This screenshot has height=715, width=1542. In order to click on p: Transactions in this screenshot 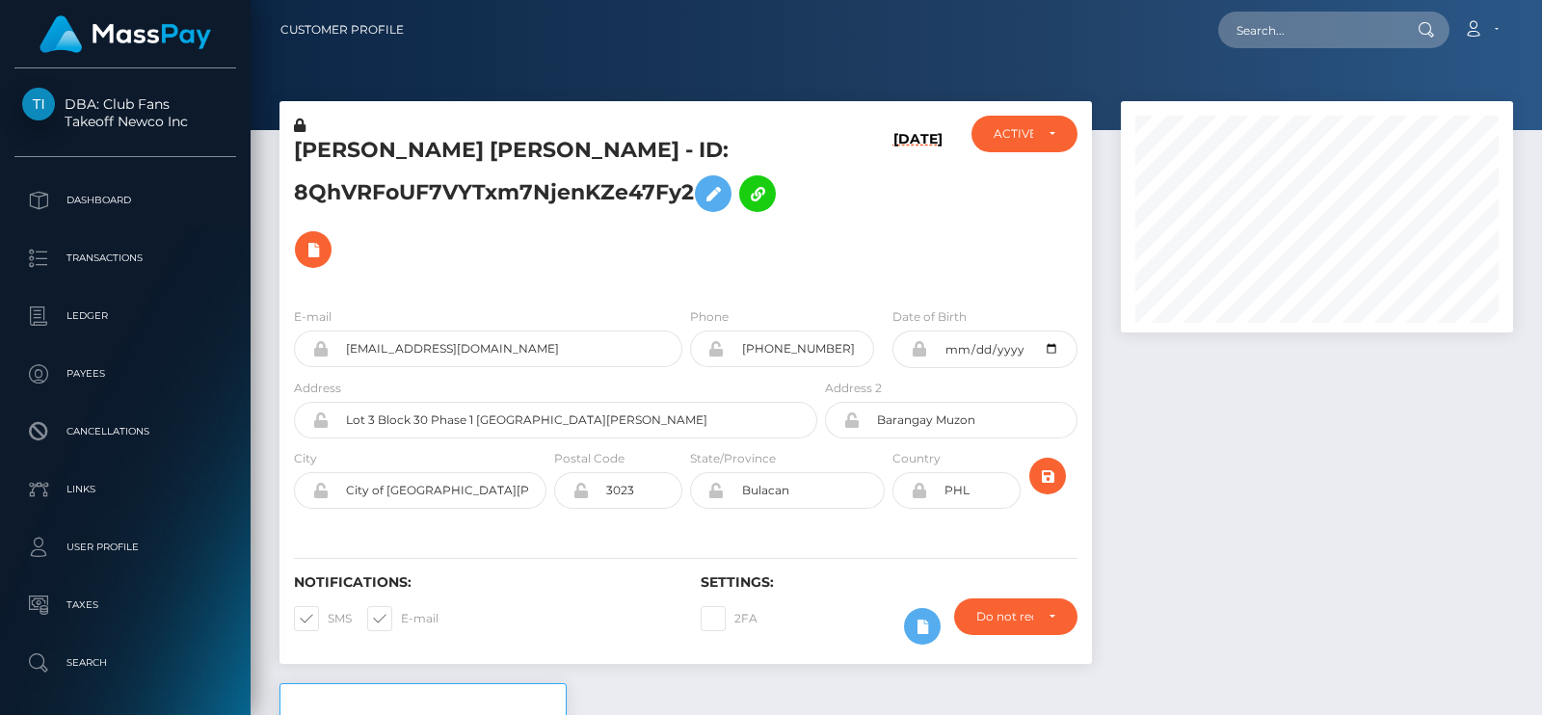, I will do `click(125, 258)`.